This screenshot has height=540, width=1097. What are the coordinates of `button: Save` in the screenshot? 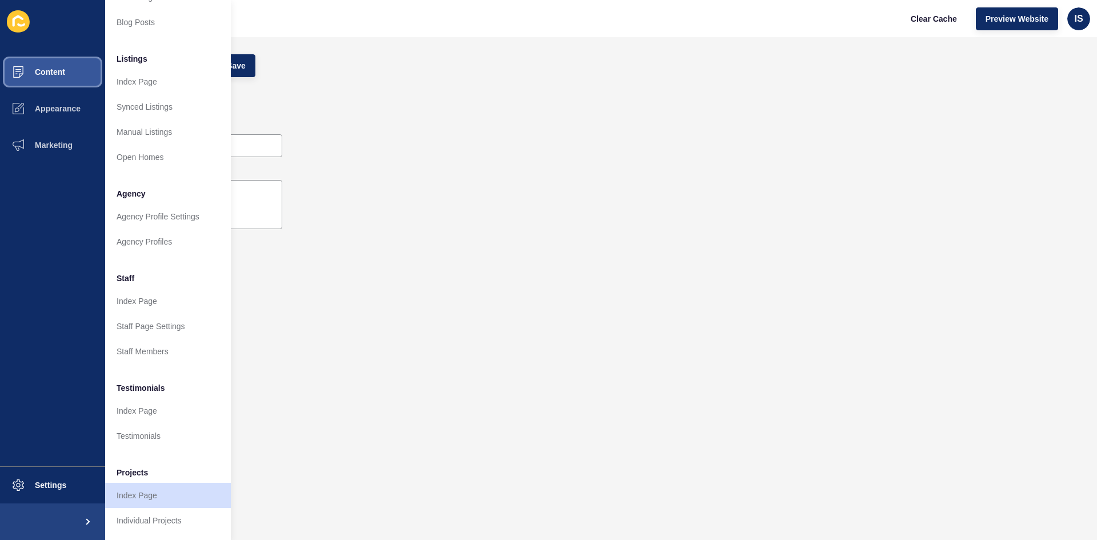 It's located at (236, 66).